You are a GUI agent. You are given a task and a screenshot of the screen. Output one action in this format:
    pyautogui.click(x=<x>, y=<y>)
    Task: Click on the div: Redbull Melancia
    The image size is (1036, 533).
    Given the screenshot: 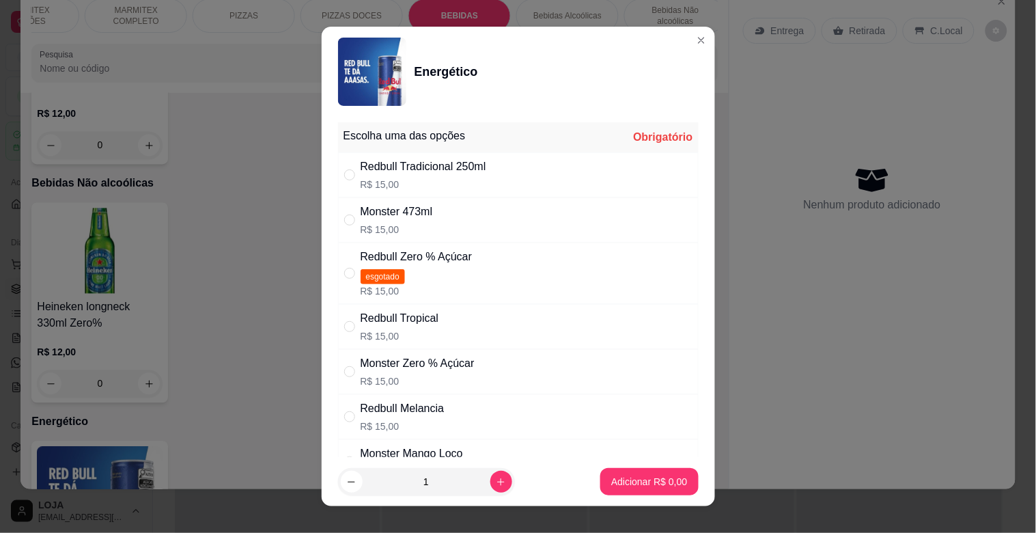 What is the action you would take?
    pyautogui.click(x=402, y=408)
    